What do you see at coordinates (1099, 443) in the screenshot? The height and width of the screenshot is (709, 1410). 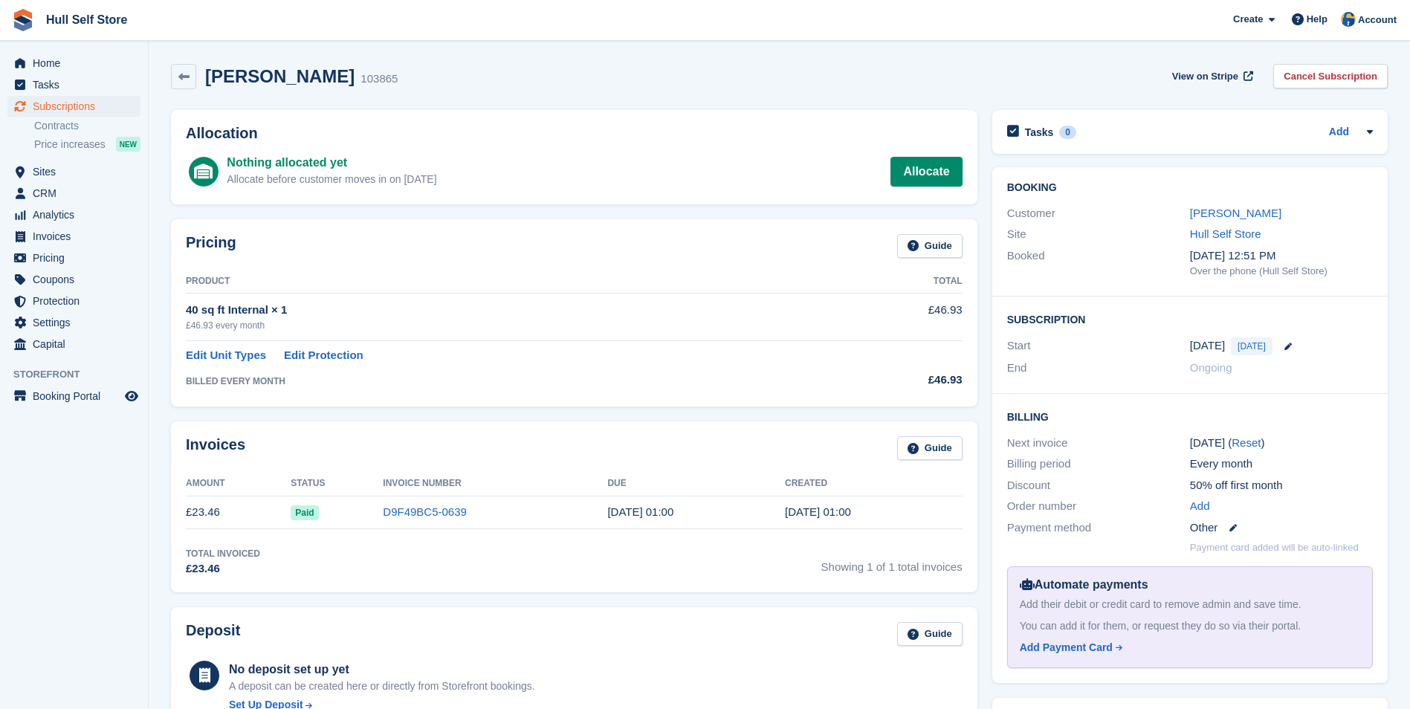 I see `div: Next invoice` at bounding box center [1099, 443].